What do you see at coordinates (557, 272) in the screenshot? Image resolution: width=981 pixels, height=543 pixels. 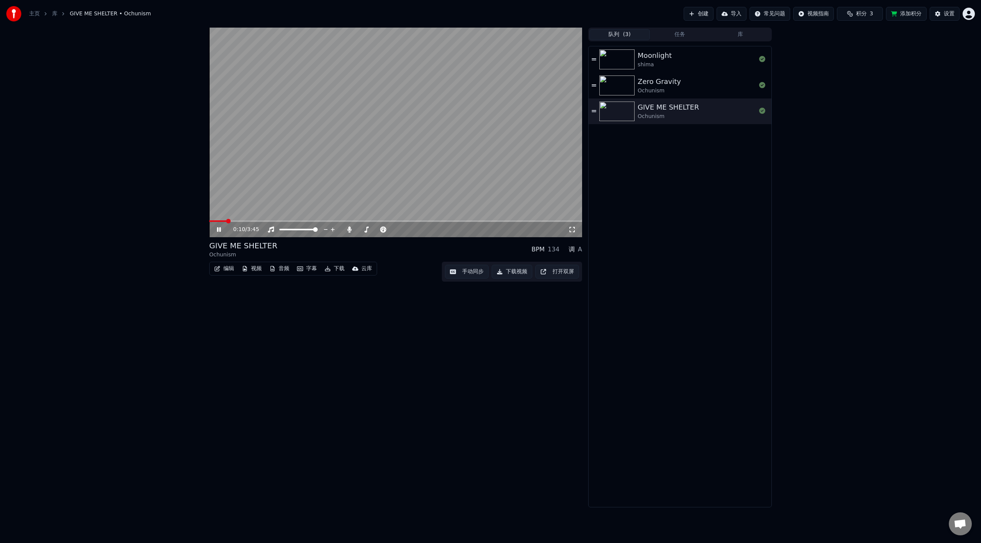 I see `button: 打开双屏` at bounding box center [557, 272].